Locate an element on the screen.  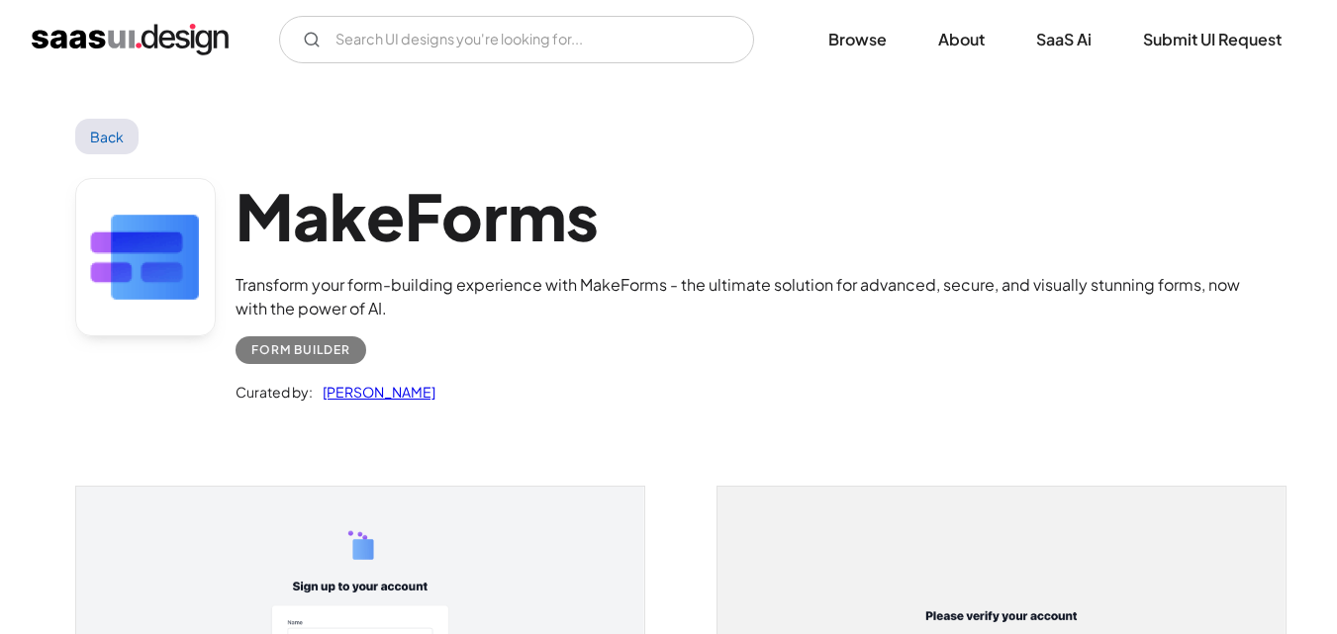
a: Browse is located at coordinates (857, 40).